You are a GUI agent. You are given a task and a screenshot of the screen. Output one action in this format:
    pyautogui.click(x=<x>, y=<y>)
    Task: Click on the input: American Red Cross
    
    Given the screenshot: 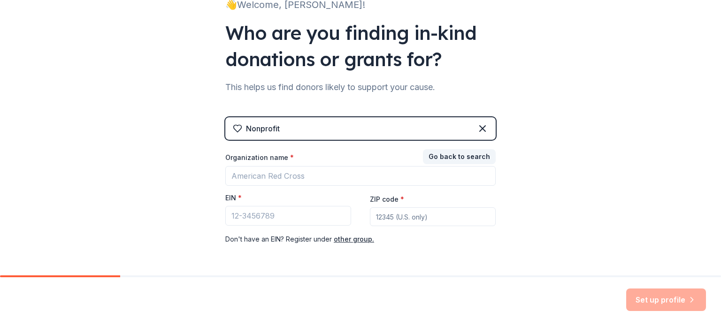 What is the action you would take?
    pyautogui.click(x=360, y=176)
    